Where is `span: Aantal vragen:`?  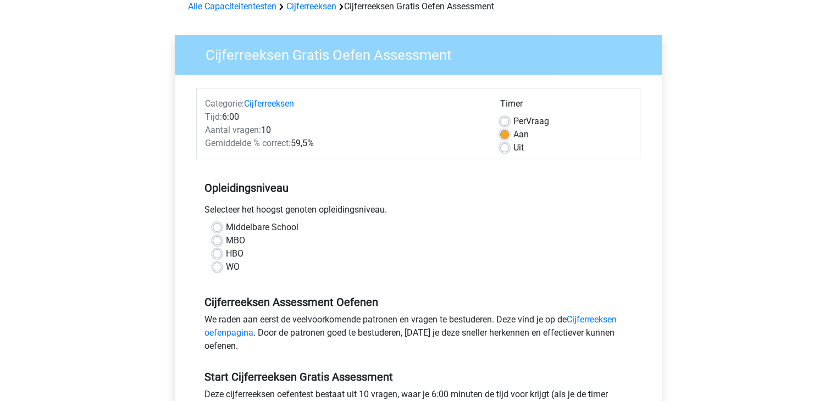
span: Aantal vragen: is located at coordinates (233, 130).